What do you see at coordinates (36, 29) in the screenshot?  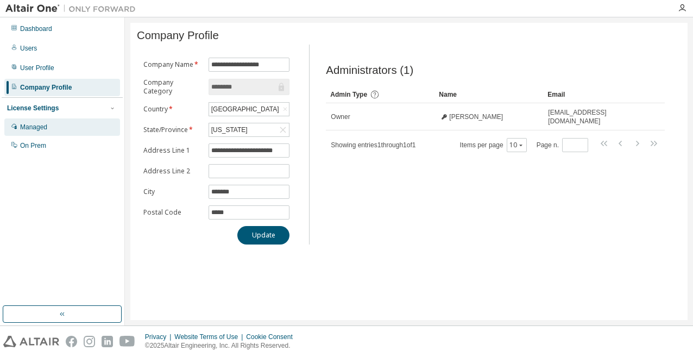 I see `div: Dashboard` at bounding box center [36, 29].